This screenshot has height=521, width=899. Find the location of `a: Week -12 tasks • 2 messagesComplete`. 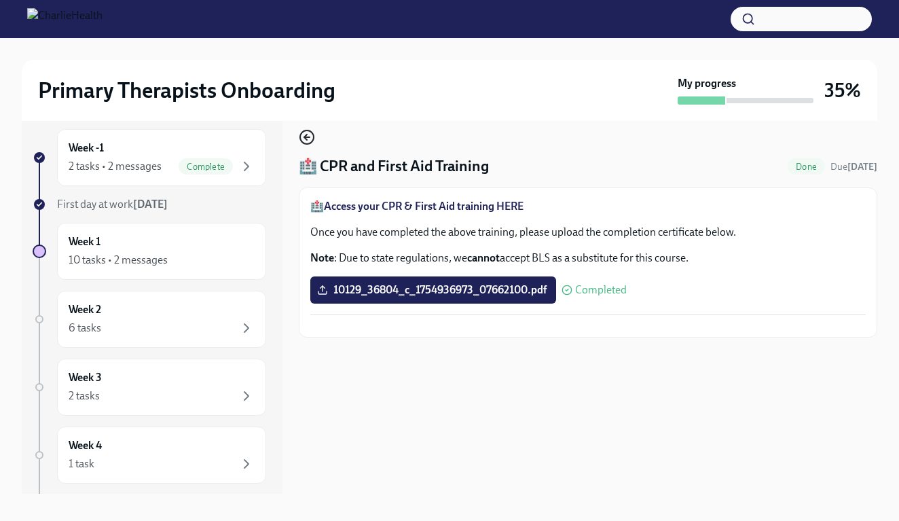

a: Week -12 tasks • 2 messagesComplete is located at coordinates (149, 158).